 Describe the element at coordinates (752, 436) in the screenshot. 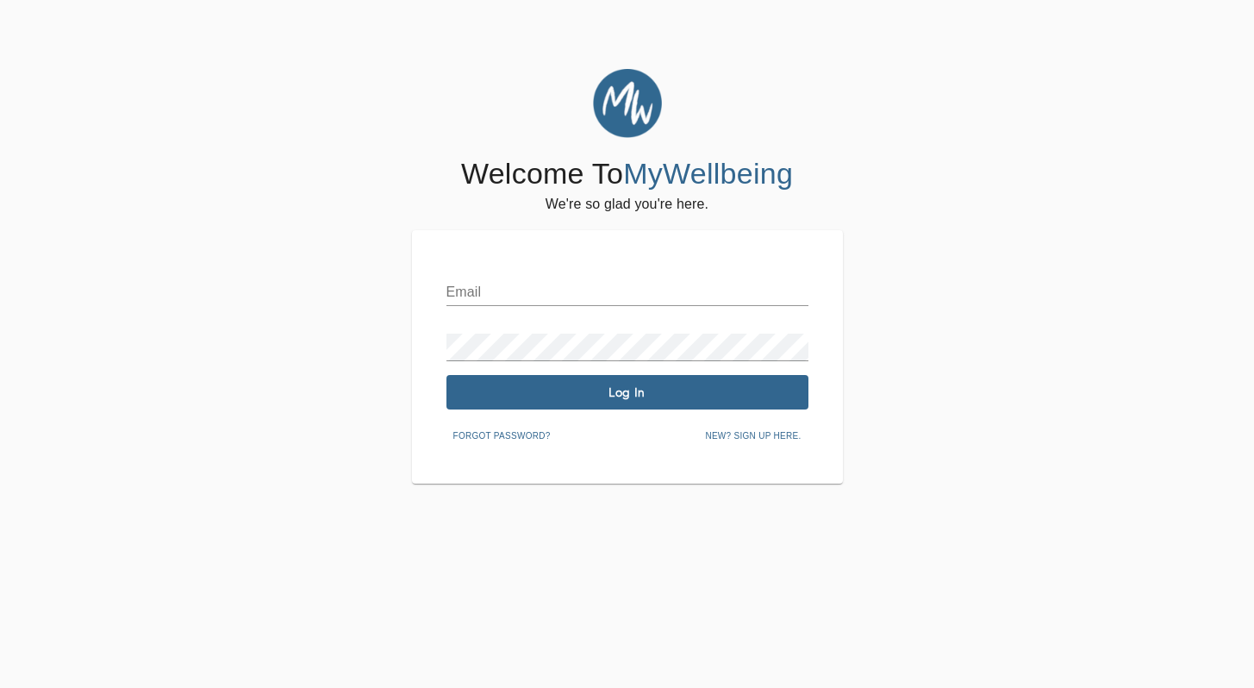

I see `span: New? Sign up here.` at that location.